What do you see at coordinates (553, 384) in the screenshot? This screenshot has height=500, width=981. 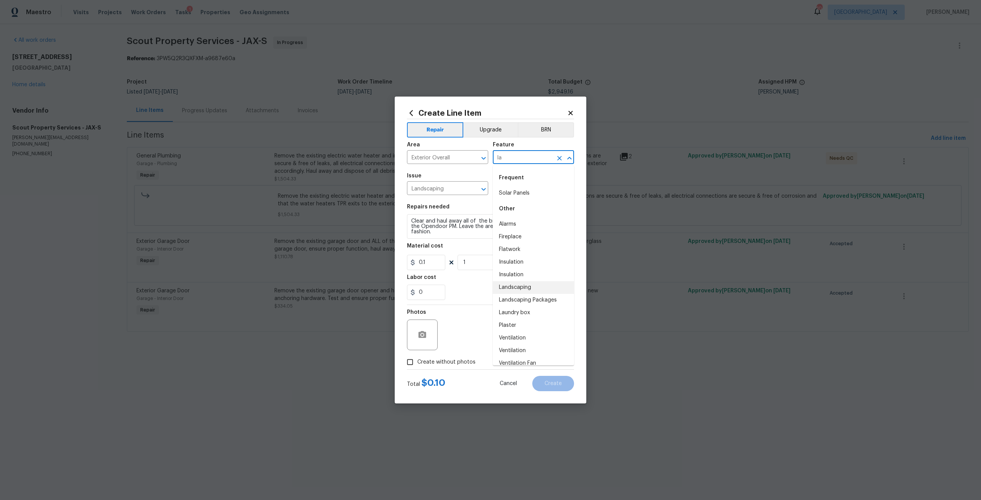 I see `button: Create` at bounding box center [553, 384].